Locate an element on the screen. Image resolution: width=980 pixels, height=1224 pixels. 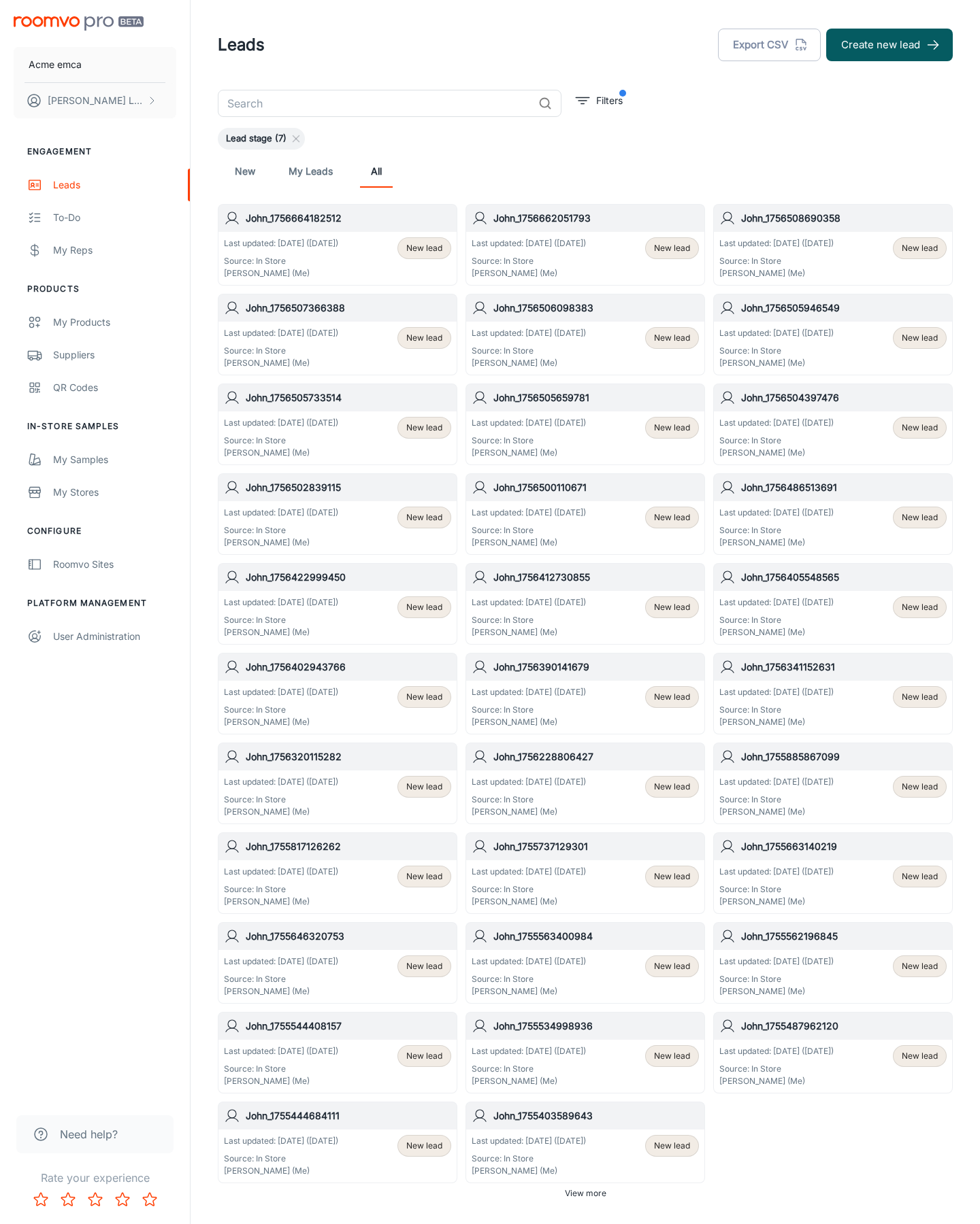
h6: John_1756504397476 is located at coordinates (844, 398).